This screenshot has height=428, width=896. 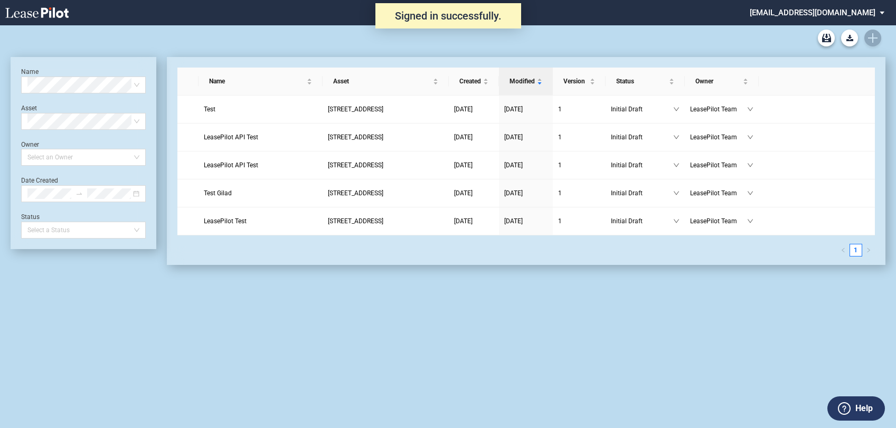 What do you see at coordinates (79, 194) in the screenshot?
I see `span: to` at bounding box center [79, 194].